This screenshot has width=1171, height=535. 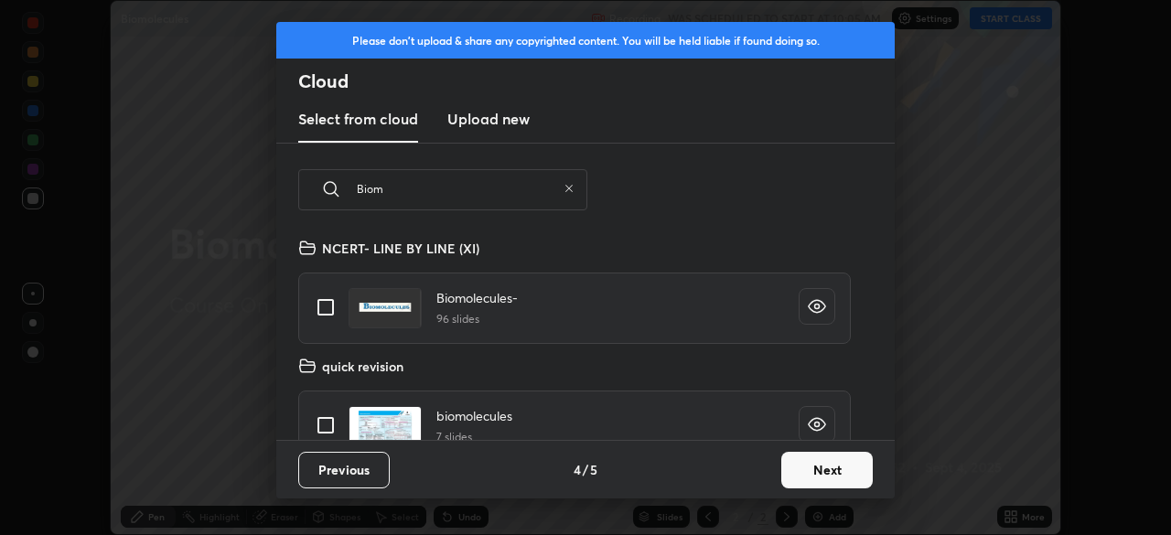 What do you see at coordinates (474, 437) in the screenshot?
I see `h5: 7 slides` at bounding box center [474, 437].